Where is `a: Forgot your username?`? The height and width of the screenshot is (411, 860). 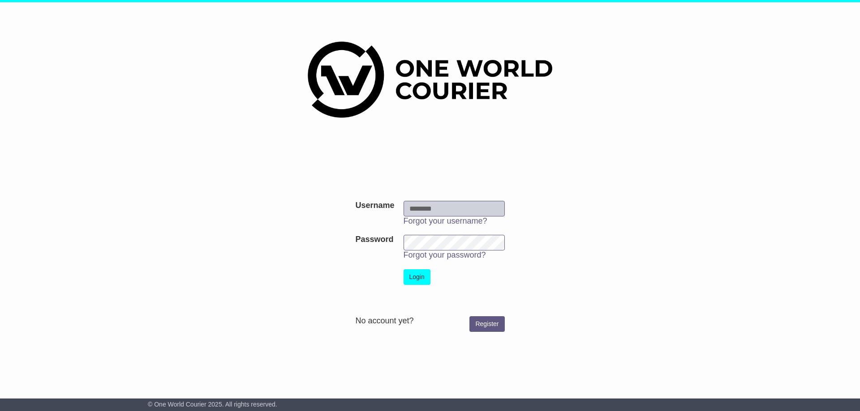 a: Forgot your username? is located at coordinates (445, 221).